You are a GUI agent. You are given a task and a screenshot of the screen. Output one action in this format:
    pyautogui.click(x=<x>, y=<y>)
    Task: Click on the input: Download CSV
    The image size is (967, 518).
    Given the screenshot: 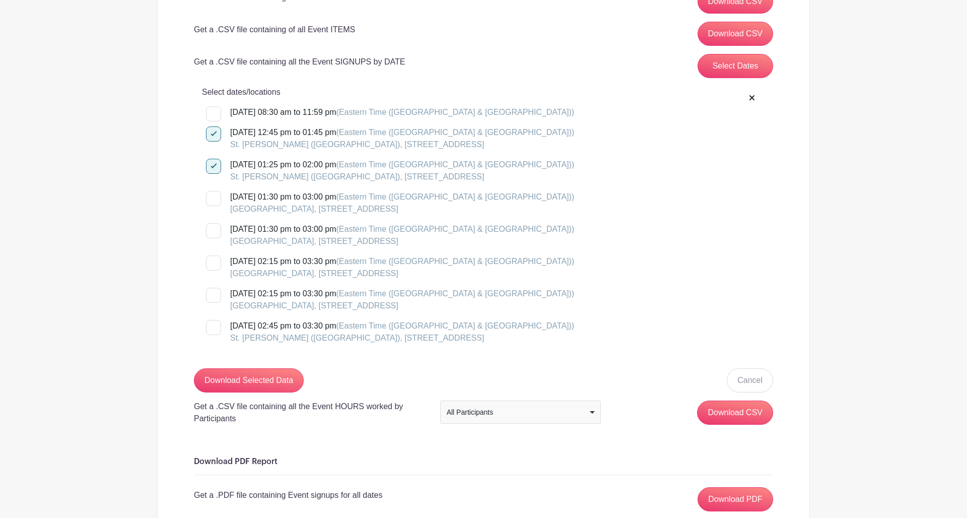 What is the action you would take?
    pyautogui.click(x=735, y=413)
    